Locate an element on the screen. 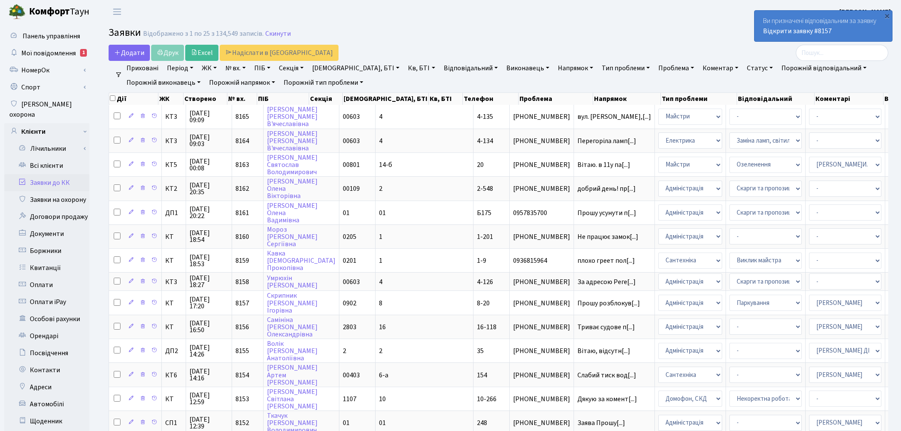 The image size is (901, 431). span: 8155 is located at coordinates (242, 351).